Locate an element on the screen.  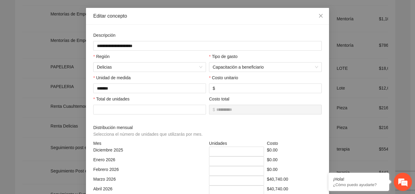
div: Febrero 2026 is located at coordinates (150, 171).